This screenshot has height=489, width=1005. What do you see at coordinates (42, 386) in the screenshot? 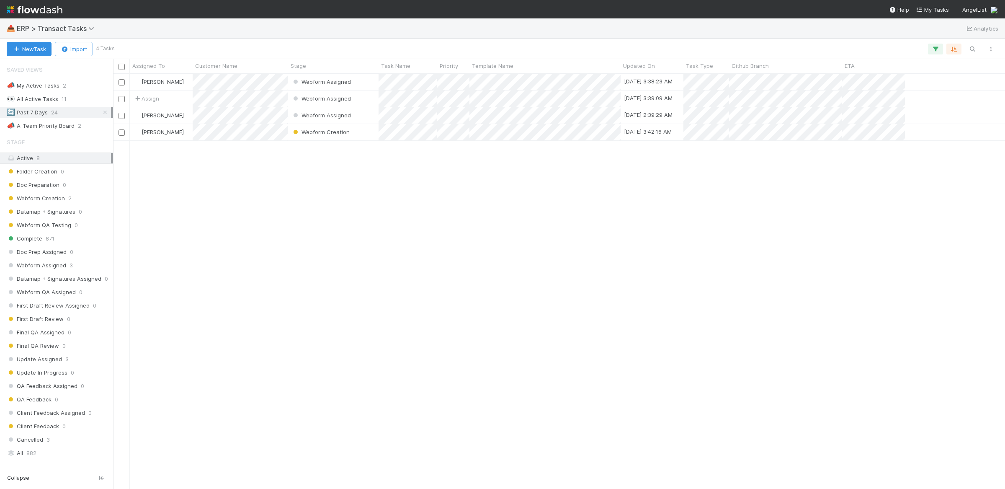
I see `span: QA Feedback Assigned` at bounding box center [42, 386].